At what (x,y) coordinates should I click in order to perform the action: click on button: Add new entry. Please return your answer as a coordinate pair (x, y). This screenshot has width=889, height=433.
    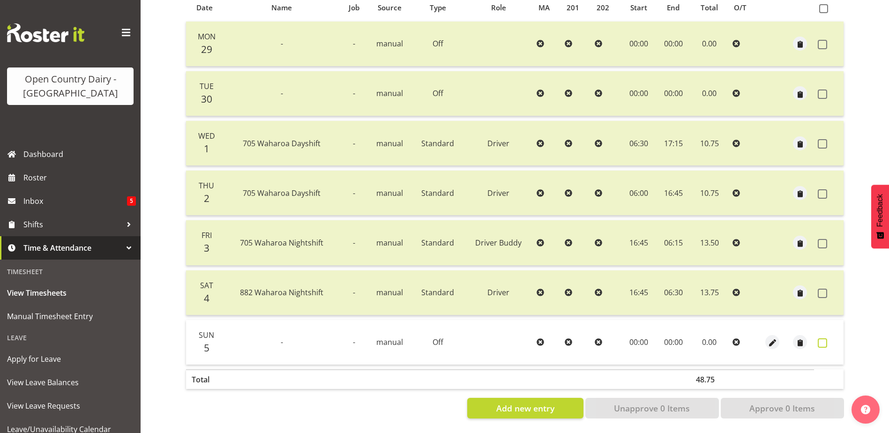
    Looking at the image, I should click on (525, 408).